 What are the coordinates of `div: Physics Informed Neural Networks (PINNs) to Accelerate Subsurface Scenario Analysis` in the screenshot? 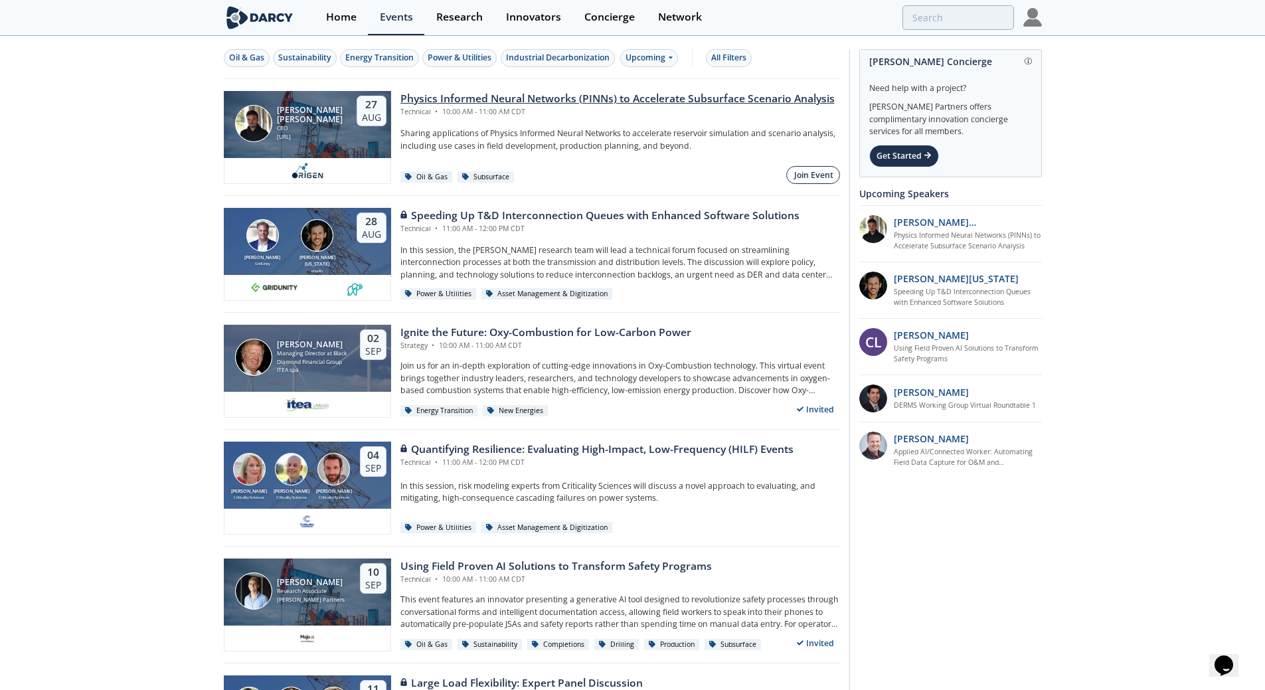 It's located at (618, 99).